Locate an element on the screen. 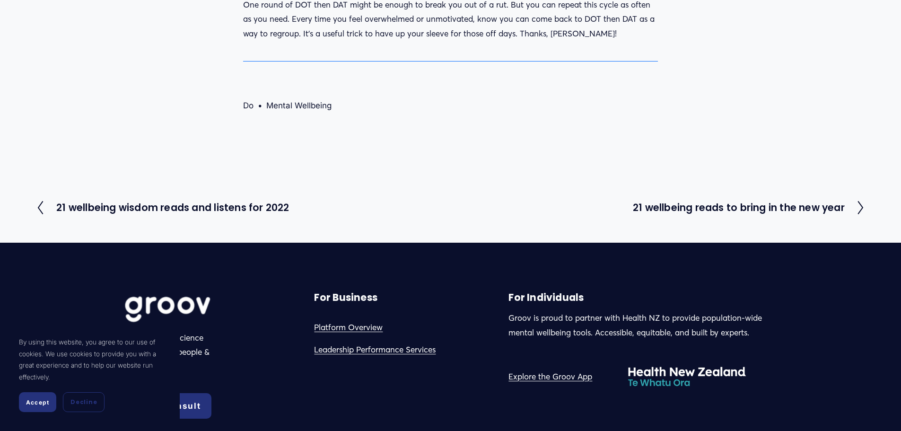 The height and width of the screenshot is (431, 901). span: Accept is located at coordinates (37, 402).